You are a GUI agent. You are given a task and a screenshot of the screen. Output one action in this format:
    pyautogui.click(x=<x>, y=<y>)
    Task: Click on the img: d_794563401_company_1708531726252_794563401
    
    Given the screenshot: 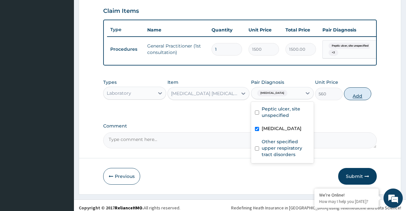 What is the action you would take?
    pyautogui.click(x=19, y=40)
    